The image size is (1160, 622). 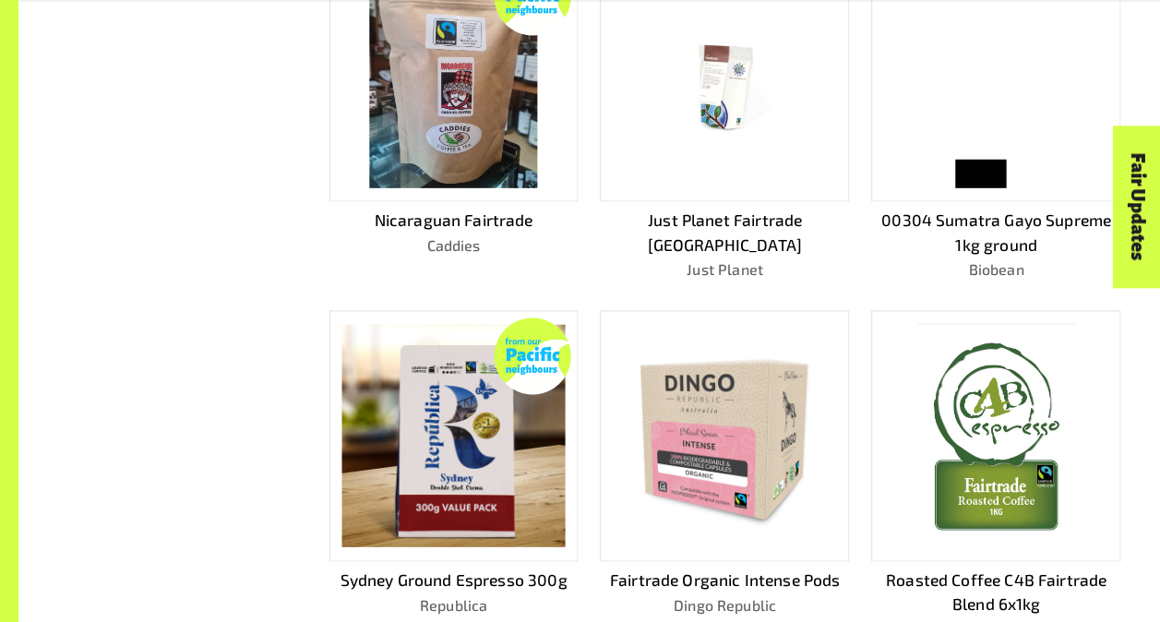 I want to click on p: Just Planet, so click(x=724, y=269).